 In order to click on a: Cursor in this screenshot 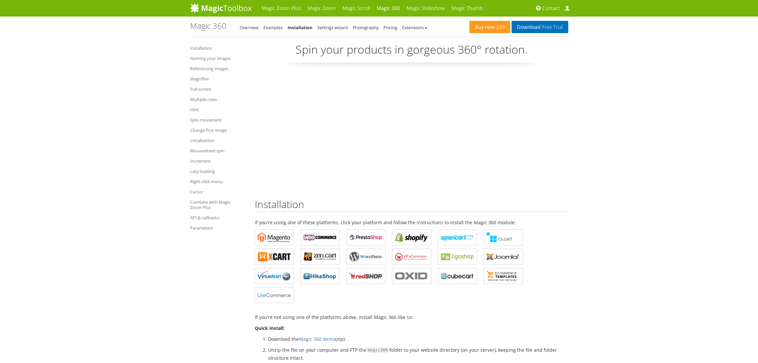, I will do `click(217, 192)`.